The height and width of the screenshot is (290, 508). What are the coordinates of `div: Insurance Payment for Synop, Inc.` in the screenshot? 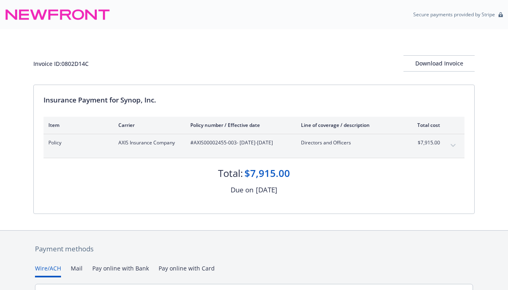 It's located at (254, 100).